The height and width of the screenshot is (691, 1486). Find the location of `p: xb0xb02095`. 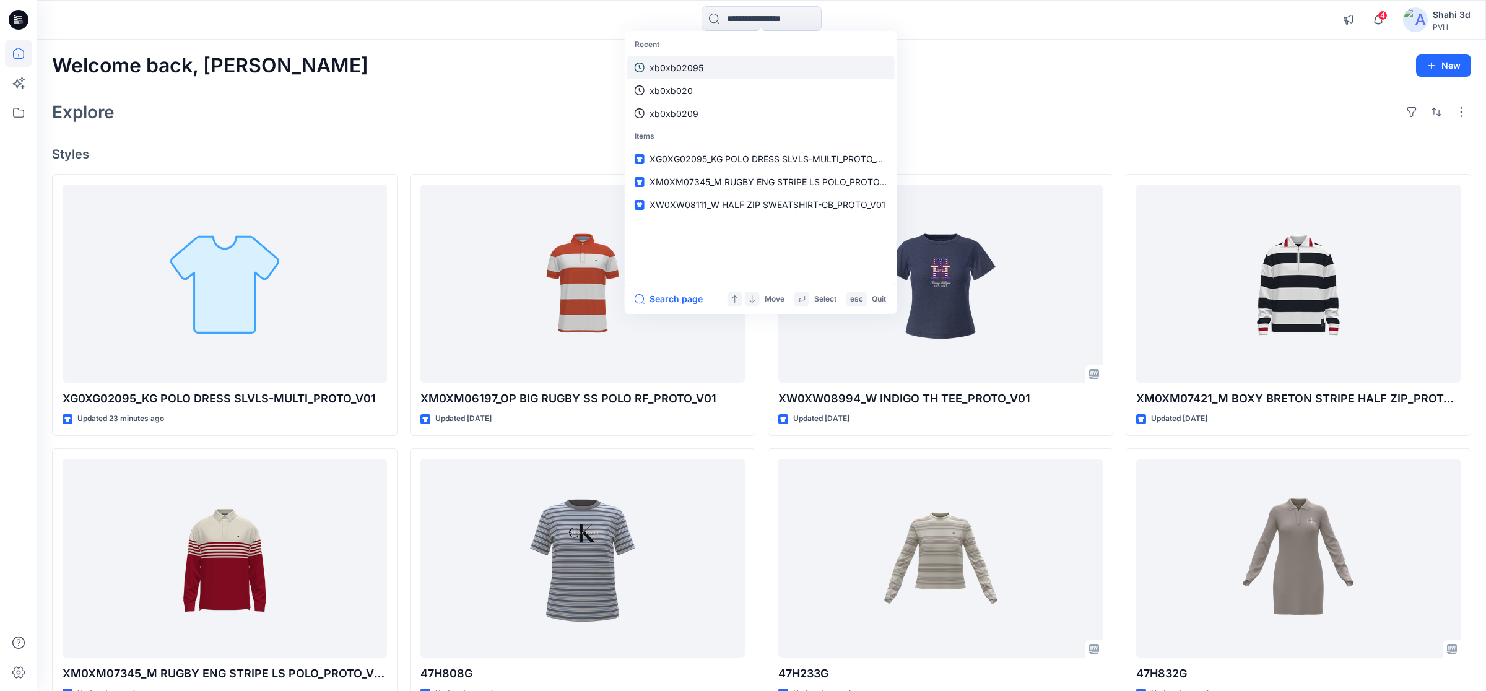

p: xb0xb02095 is located at coordinates (676, 67).